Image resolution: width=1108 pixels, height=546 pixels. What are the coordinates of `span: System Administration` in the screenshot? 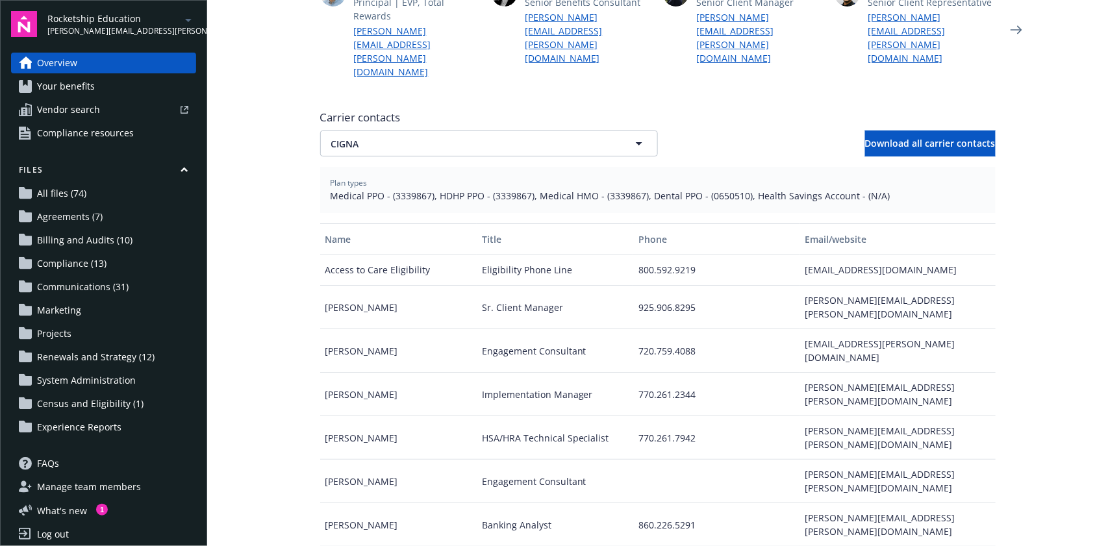 It's located at (86, 381).